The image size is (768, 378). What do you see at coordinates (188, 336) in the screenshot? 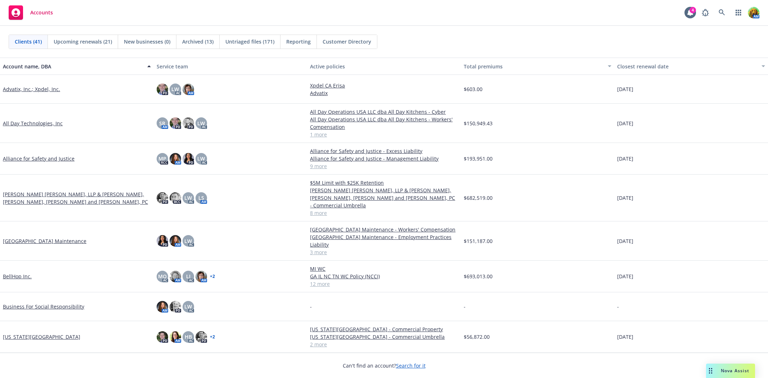
I see `span: HB` at bounding box center [188, 336].